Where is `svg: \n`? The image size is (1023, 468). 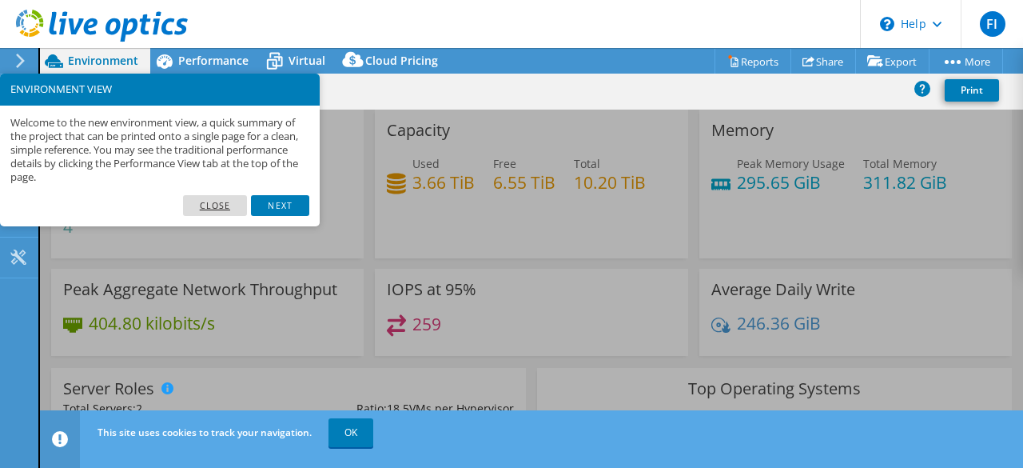
svg: \n is located at coordinates (887, 24).